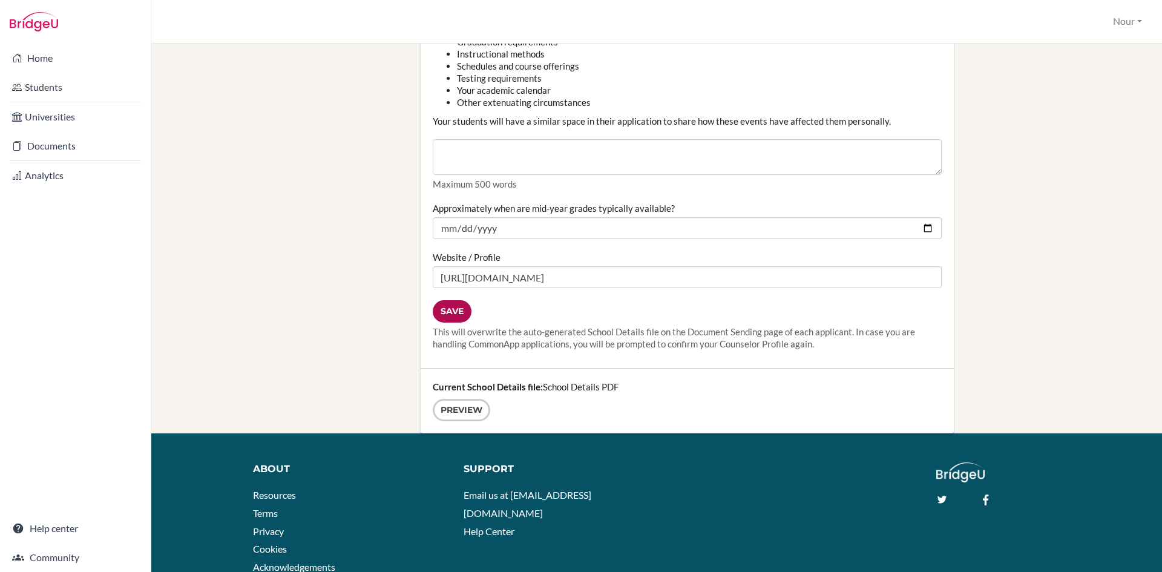  Describe the element at coordinates (75, 558) in the screenshot. I see `a: Community` at that location.